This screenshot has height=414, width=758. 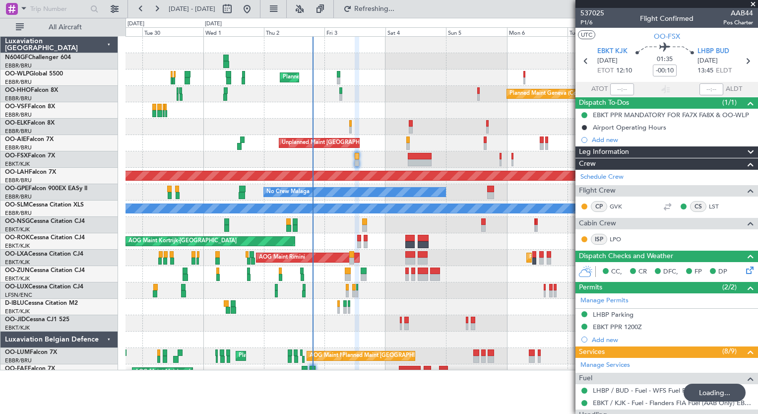 I want to click on span: OO-VSF, so click(x=16, y=107).